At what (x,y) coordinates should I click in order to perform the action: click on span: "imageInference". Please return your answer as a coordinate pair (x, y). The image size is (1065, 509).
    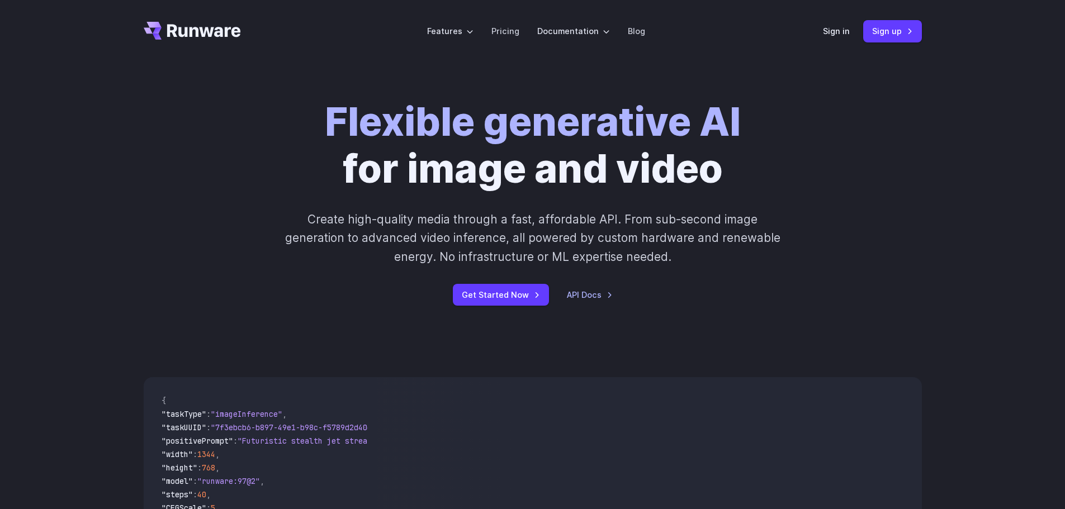
    Looking at the image, I should click on (247, 414).